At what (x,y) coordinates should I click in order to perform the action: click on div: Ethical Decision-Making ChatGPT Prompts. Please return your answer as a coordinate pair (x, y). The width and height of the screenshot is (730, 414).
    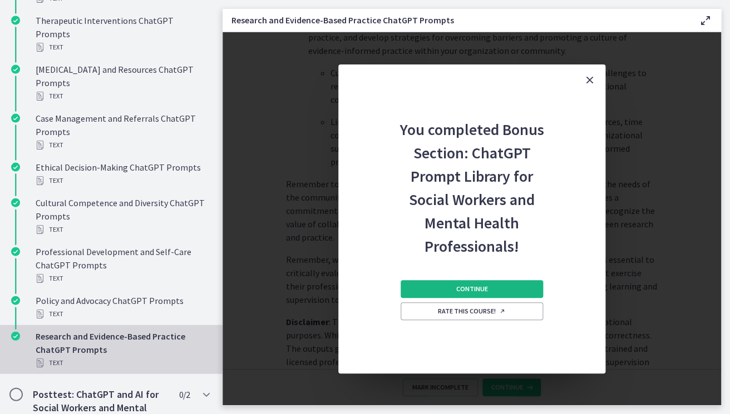
    Looking at the image, I should click on (122, 174).